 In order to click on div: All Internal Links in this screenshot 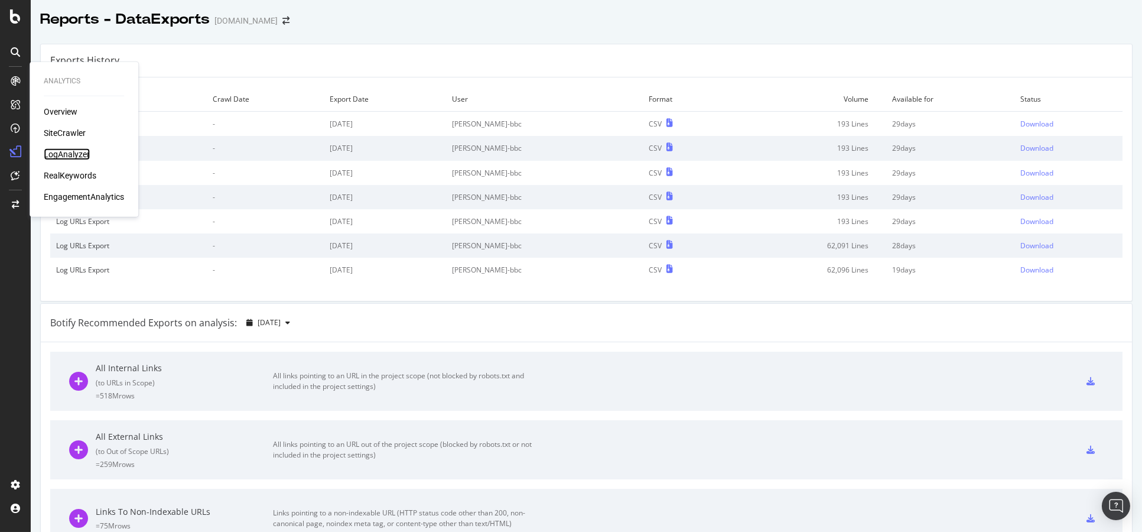, I will do `click(184, 368)`.